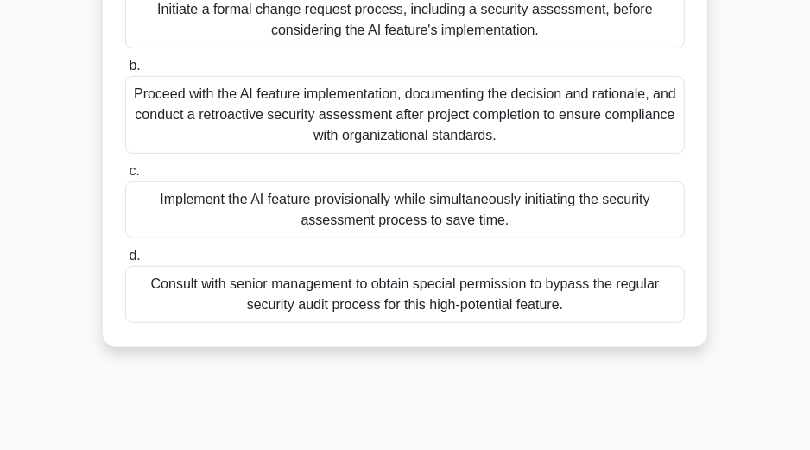  I want to click on div: Implement the AI feature provisionally while simultaneously initiating the security assessment pr..., so click(405, 210).